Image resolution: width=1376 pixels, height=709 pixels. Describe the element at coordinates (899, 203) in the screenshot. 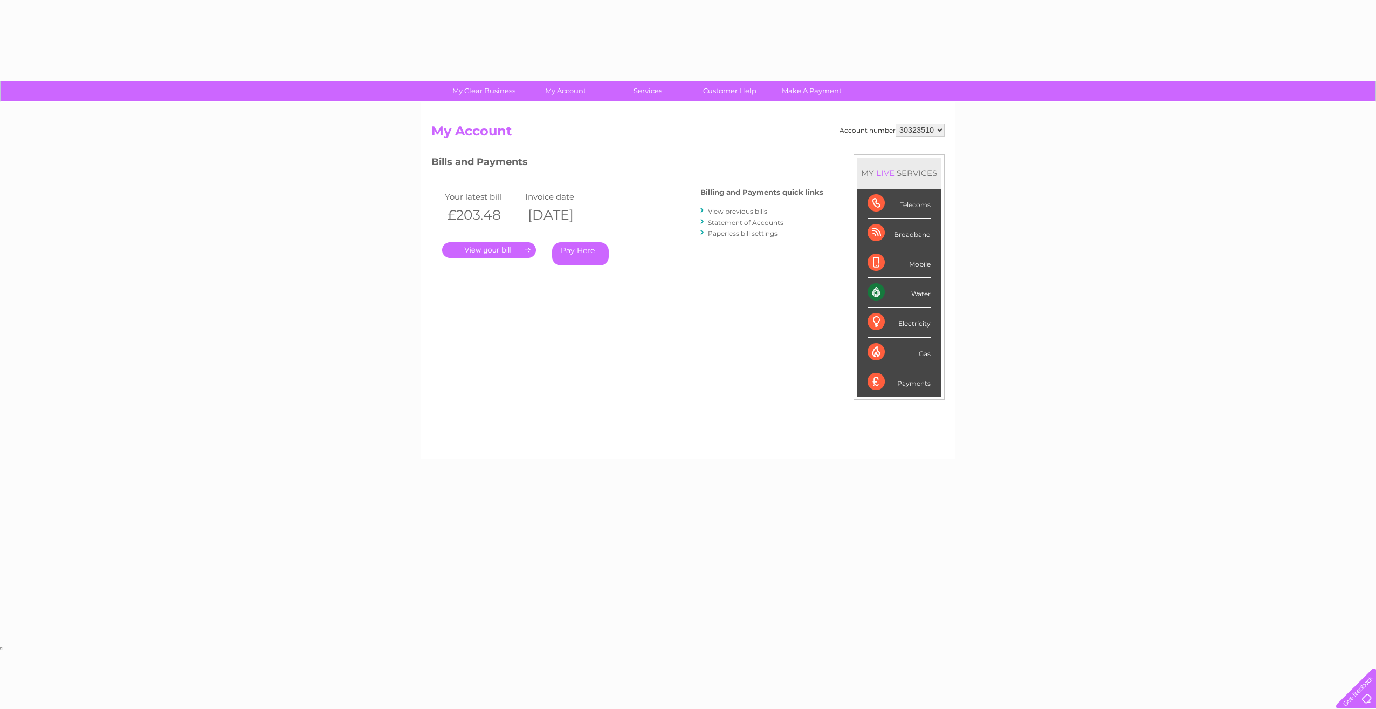

I see `div: Telecoms` at that location.